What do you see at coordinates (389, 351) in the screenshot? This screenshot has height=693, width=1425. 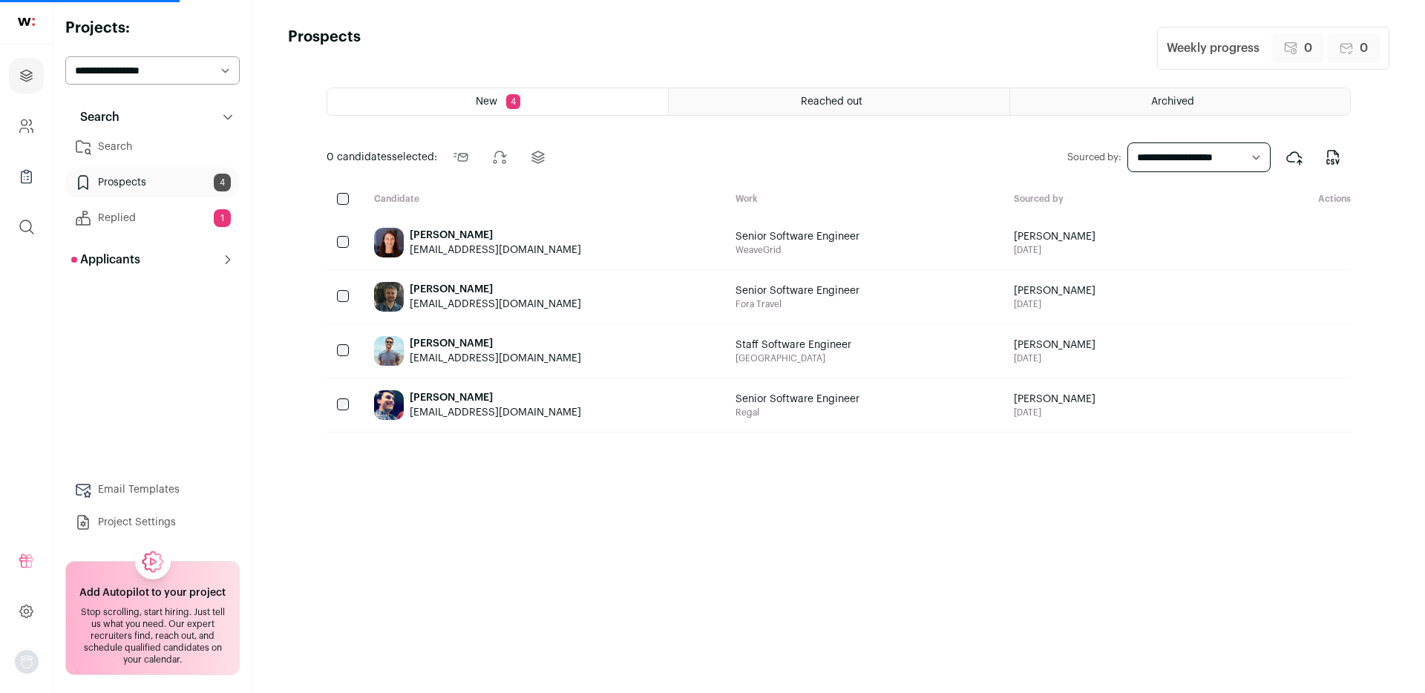 I see `img: 47524c2bd418d266fdf8f233f6af6dfdf5d0959956605ef6cacefbb32938e8cc.jpg` at bounding box center [389, 351].